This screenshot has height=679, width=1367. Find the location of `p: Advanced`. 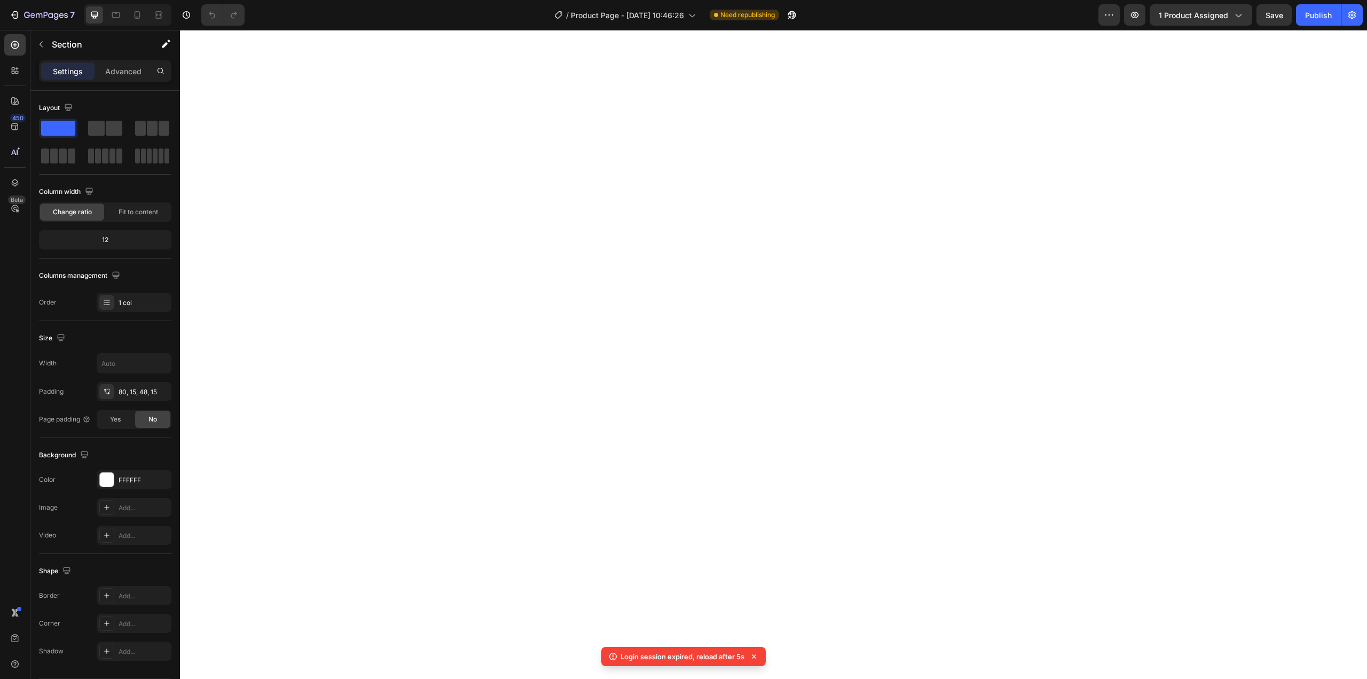

p: Advanced is located at coordinates (123, 71).